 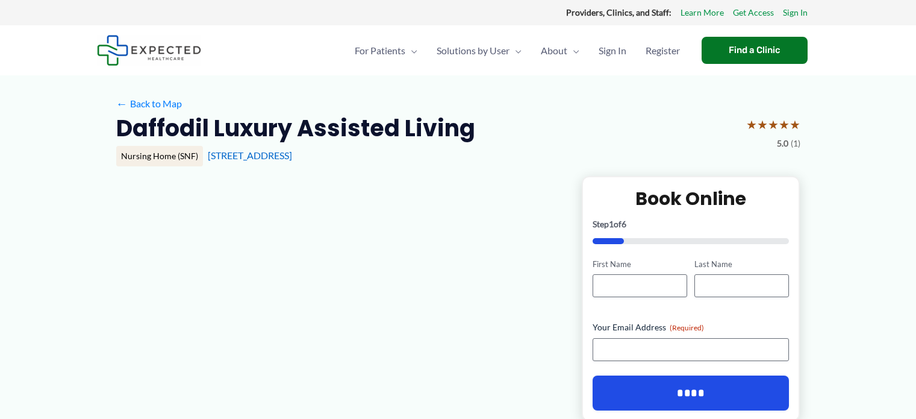 What do you see at coordinates (691, 198) in the screenshot?
I see `h2: Book Online` at bounding box center [691, 198].